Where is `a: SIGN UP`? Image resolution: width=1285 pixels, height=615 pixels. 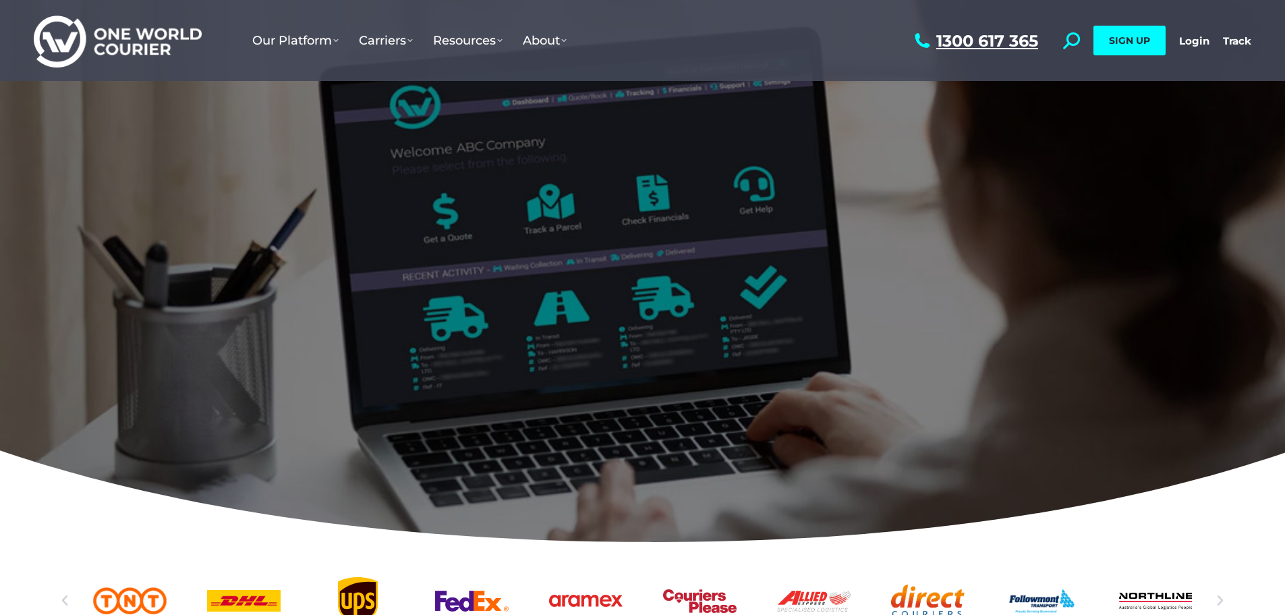 a: SIGN UP is located at coordinates (1129, 40).